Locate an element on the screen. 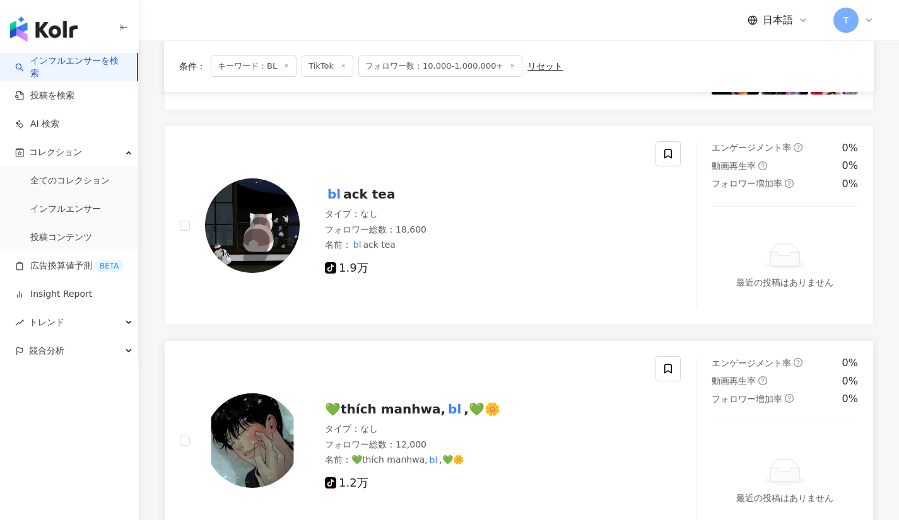  div: フォロワー総数 ： 18,600 is located at coordinates (483, 230).